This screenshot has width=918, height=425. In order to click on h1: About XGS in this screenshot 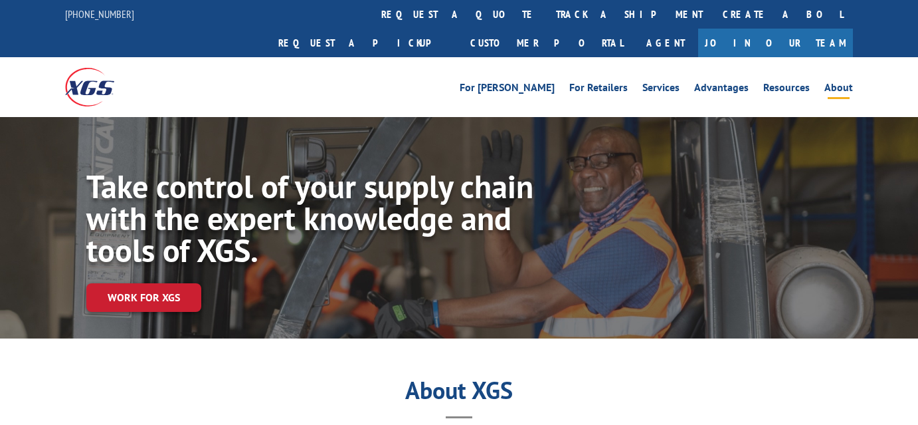, I will do `click(459, 393)`.